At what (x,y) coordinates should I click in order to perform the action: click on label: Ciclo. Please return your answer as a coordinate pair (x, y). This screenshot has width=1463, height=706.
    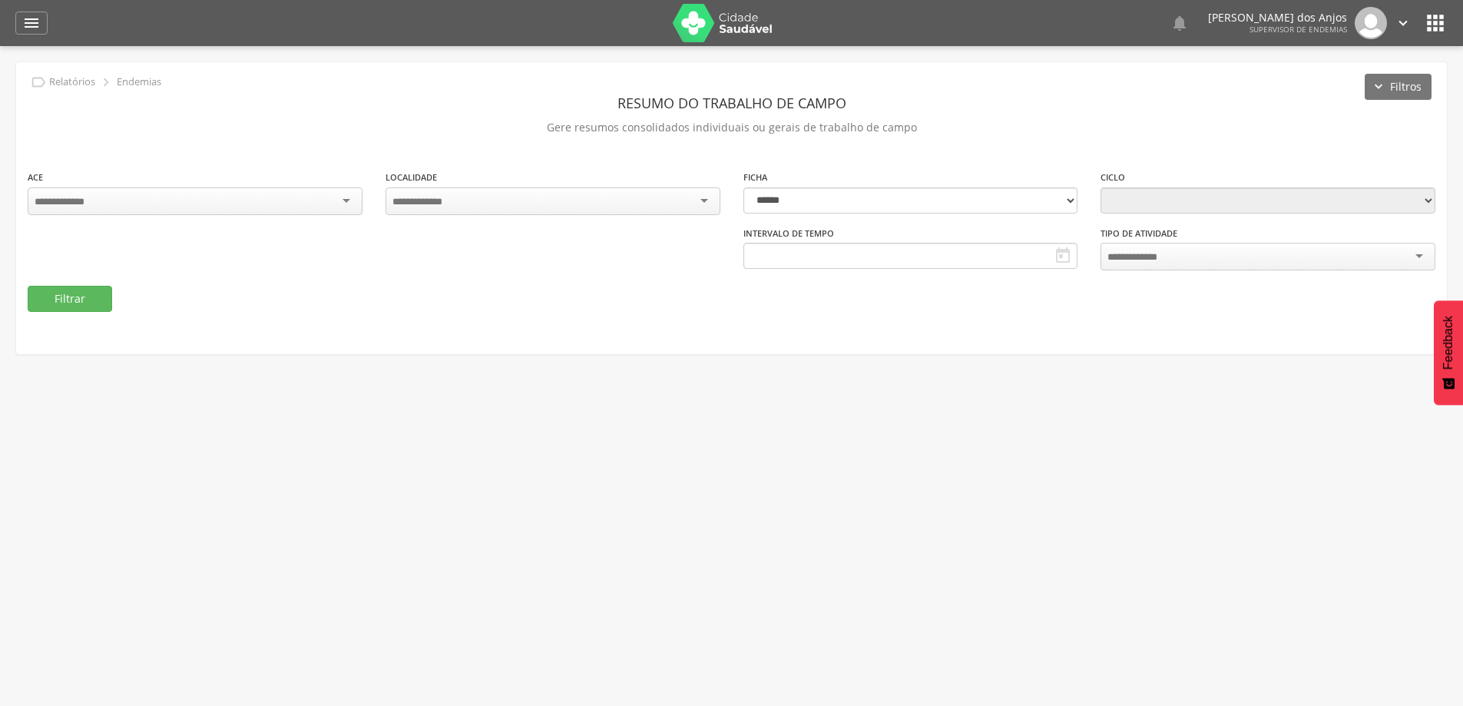
    Looking at the image, I should click on (1113, 177).